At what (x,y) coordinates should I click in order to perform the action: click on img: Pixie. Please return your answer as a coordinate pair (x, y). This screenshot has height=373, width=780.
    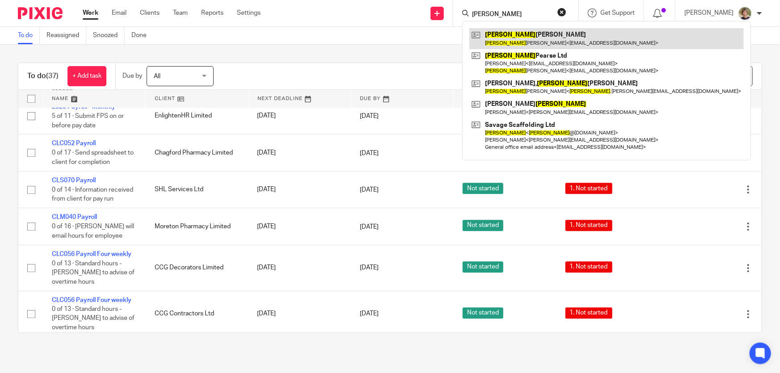
    Looking at the image, I should click on (40, 13).